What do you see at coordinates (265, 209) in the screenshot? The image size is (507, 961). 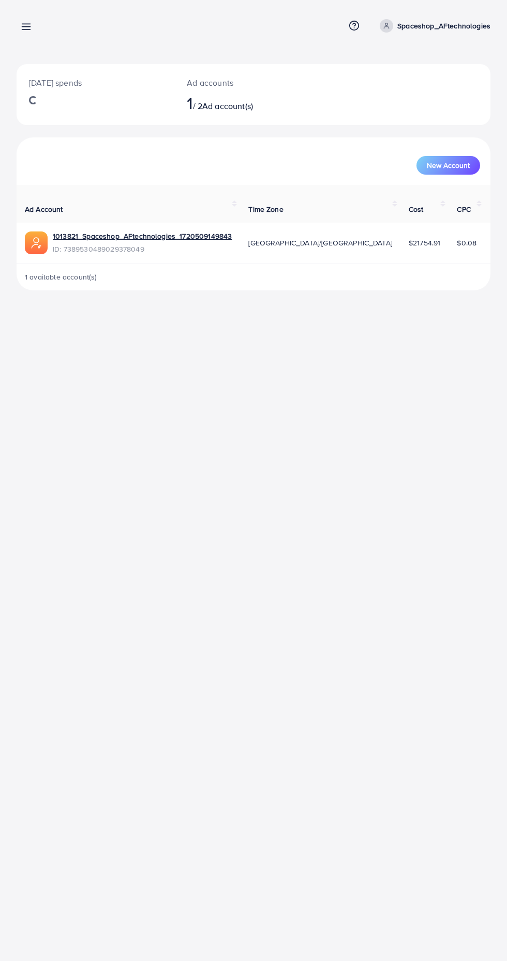 I see `span: Time Zone` at bounding box center [265, 209].